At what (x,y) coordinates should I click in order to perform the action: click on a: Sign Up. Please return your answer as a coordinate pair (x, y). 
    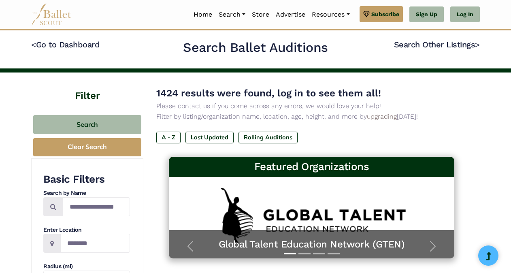
    Looking at the image, I should click on (426, 15).